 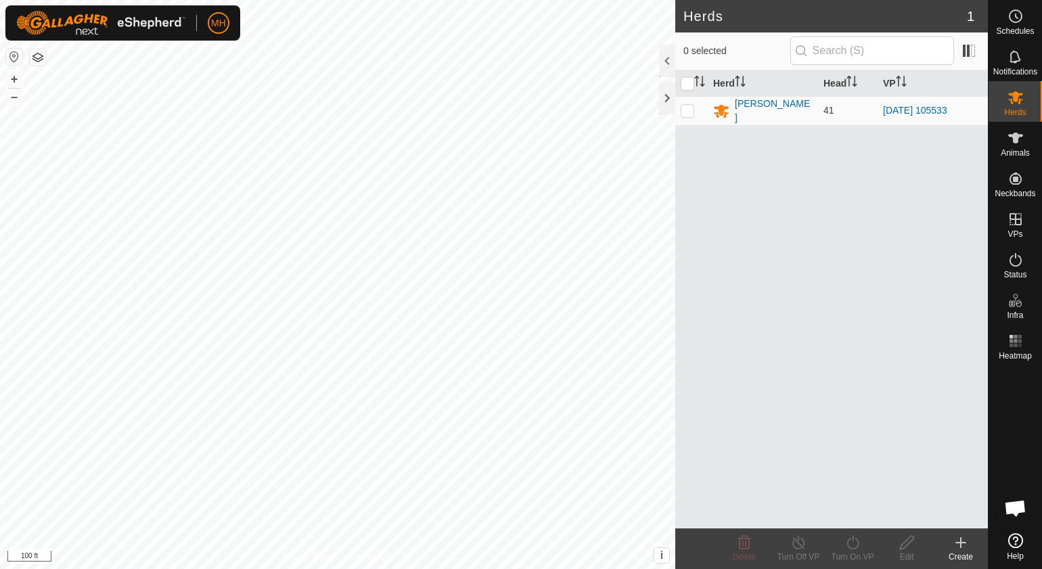 I want to click on a: Privacy Policy, so click(x=309, y=557).